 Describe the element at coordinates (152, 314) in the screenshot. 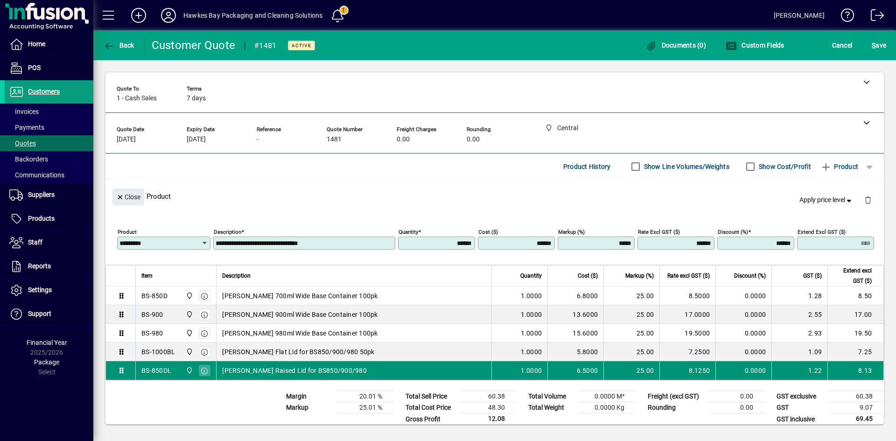

I see `div: BS-900` at that location.